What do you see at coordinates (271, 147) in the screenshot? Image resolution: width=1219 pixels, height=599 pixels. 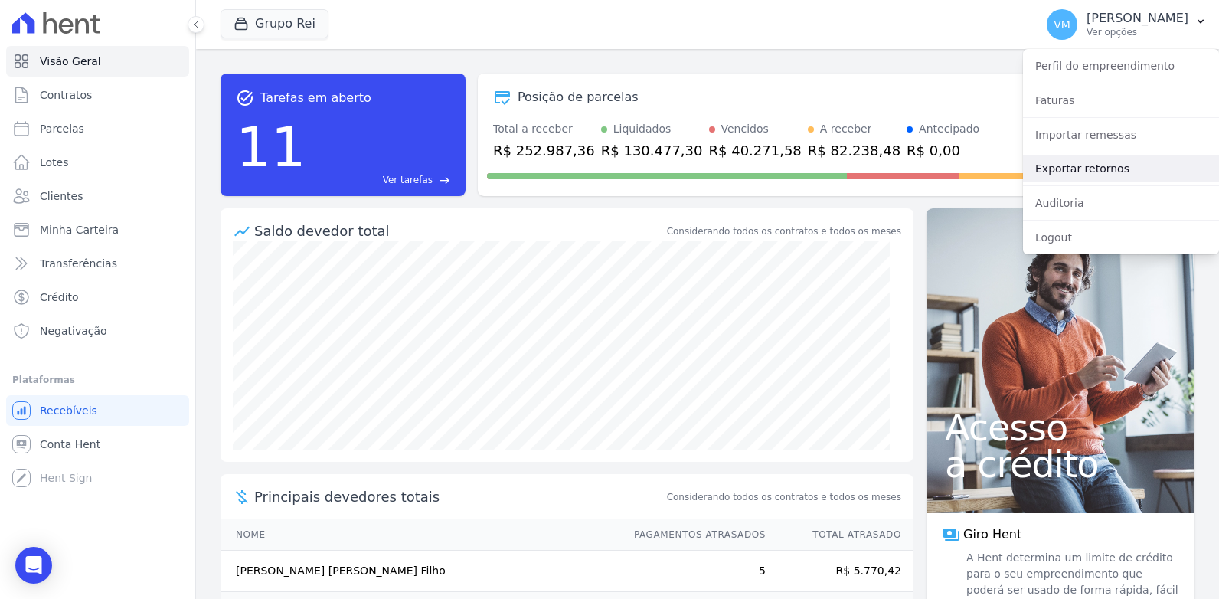 I see `div: 11` at bounding box center [271, 147].